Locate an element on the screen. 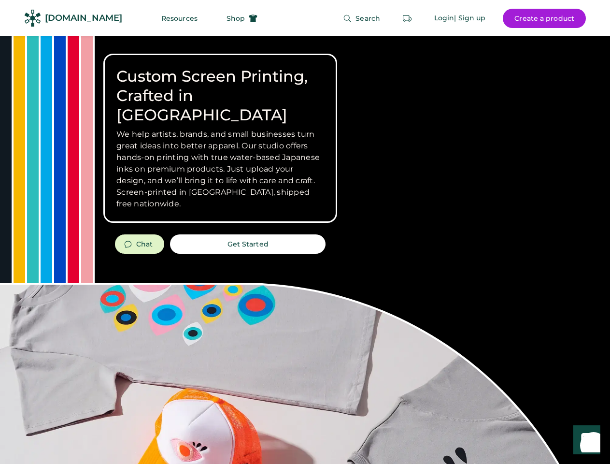  button: Chat is located at coordinates (140, 244).